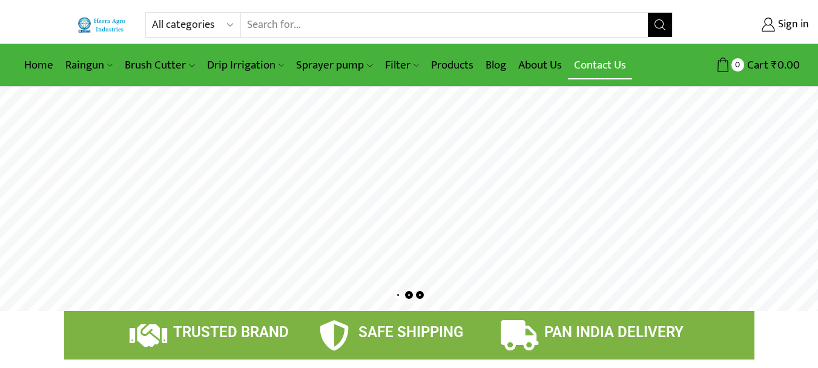 The width and height of the screenshot is (818, 368). What do you see at coordinates (444, 25) in the screenshot?
I see `input: Search for...` at bounding box center [444, 25].